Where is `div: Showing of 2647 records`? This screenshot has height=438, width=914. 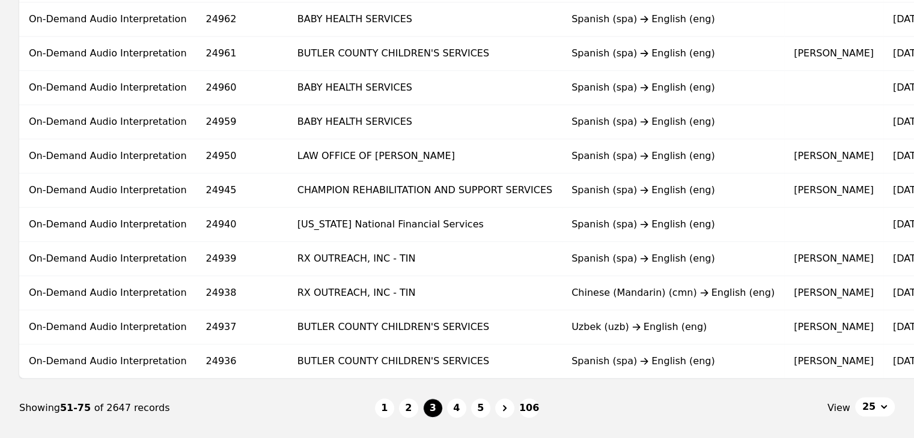 div: Showing of 2647 records is located at coordinates (197, 408).